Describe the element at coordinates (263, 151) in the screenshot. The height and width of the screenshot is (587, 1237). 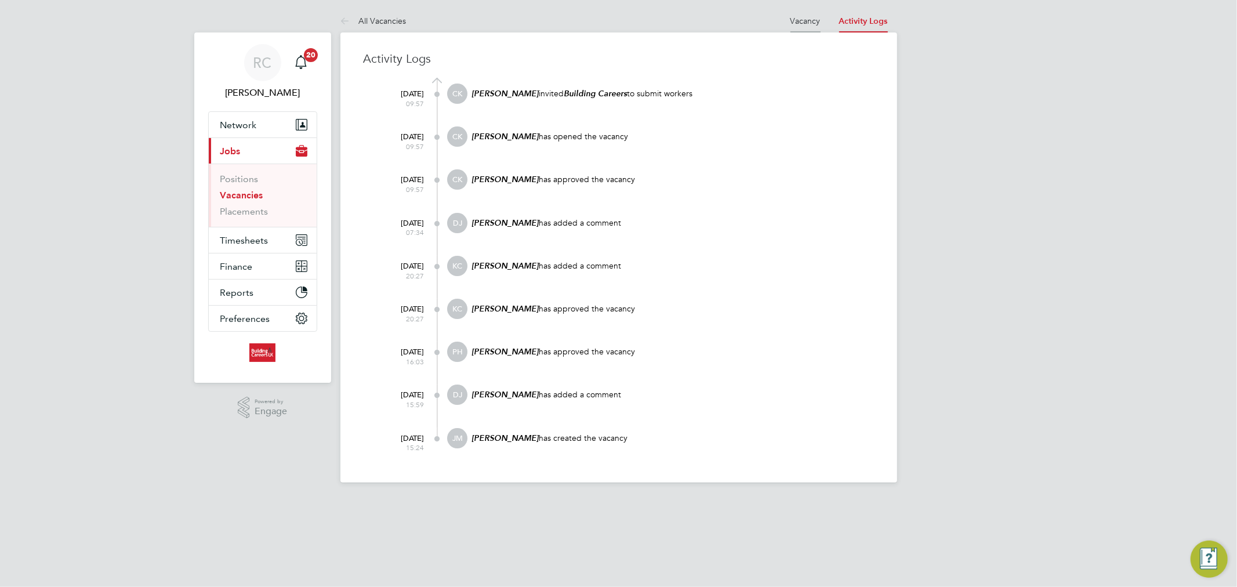
I see `button: Jobs` at that location.